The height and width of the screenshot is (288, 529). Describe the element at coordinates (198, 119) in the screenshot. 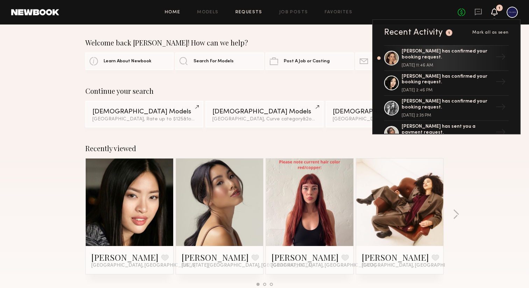

I see `span: & 1 other filter` at that location.